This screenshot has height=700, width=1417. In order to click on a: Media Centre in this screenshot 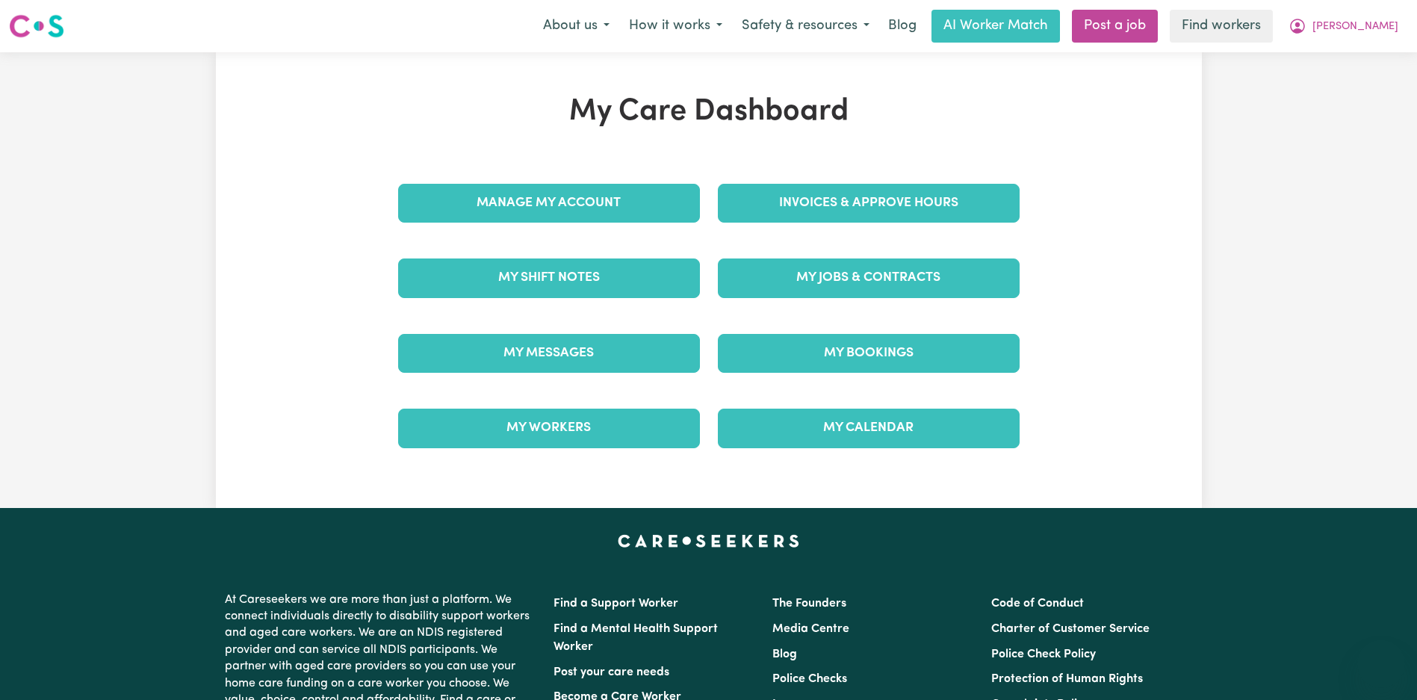, I will do `click(811, 629)`.